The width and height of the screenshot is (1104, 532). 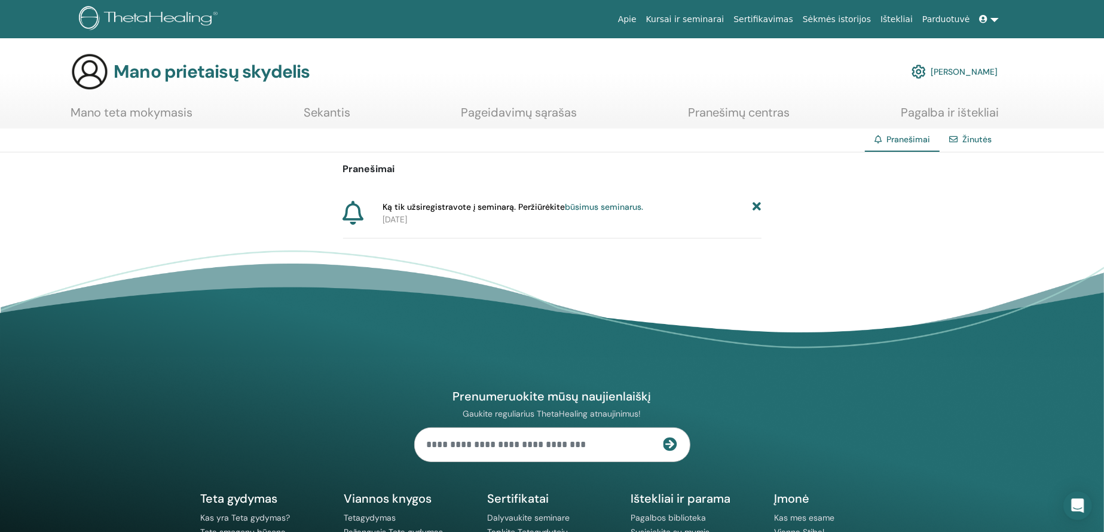 What do you see at coordinates (918, 72) in the screenshot?
I see `img: cog.svg` at bounding box center [918, 72].